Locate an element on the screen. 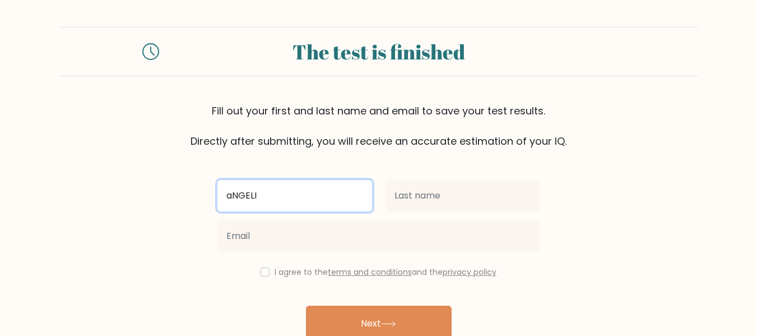  label: I agree to the and the is located at coordinates (386, 272).